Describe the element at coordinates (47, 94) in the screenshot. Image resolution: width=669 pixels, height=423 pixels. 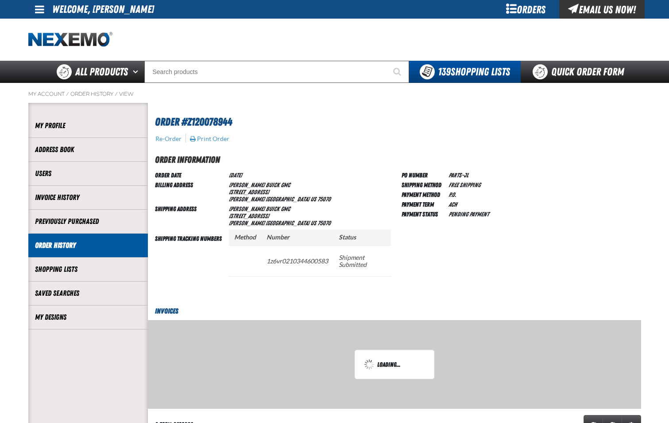
I see `a: My Account` at that location.